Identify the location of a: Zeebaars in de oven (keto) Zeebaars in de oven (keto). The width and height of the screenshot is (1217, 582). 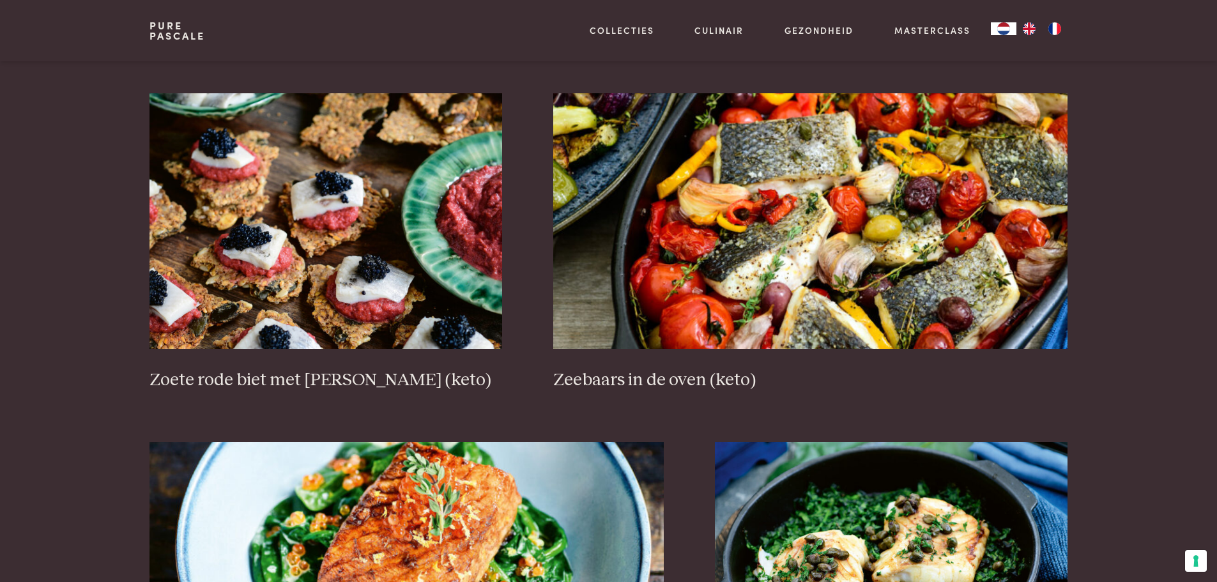
(810, 242).